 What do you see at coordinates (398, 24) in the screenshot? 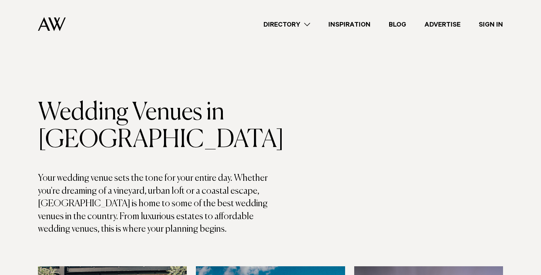
I see `a: Blog` at bounding box center [398, 24].